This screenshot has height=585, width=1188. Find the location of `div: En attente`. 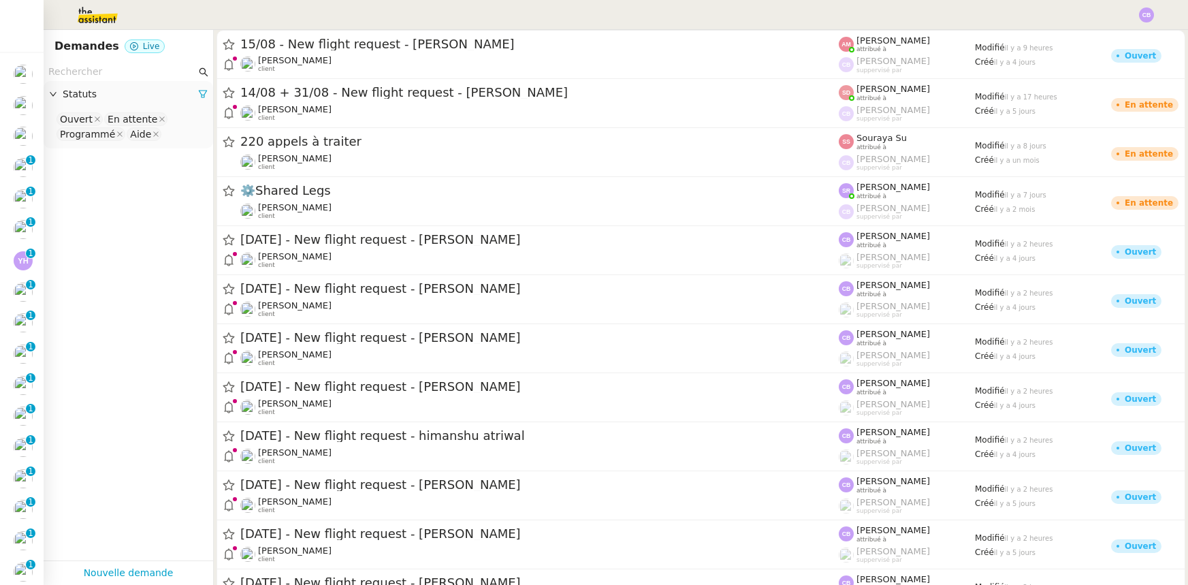

div: En attente is located at coordinates (1149, 203).